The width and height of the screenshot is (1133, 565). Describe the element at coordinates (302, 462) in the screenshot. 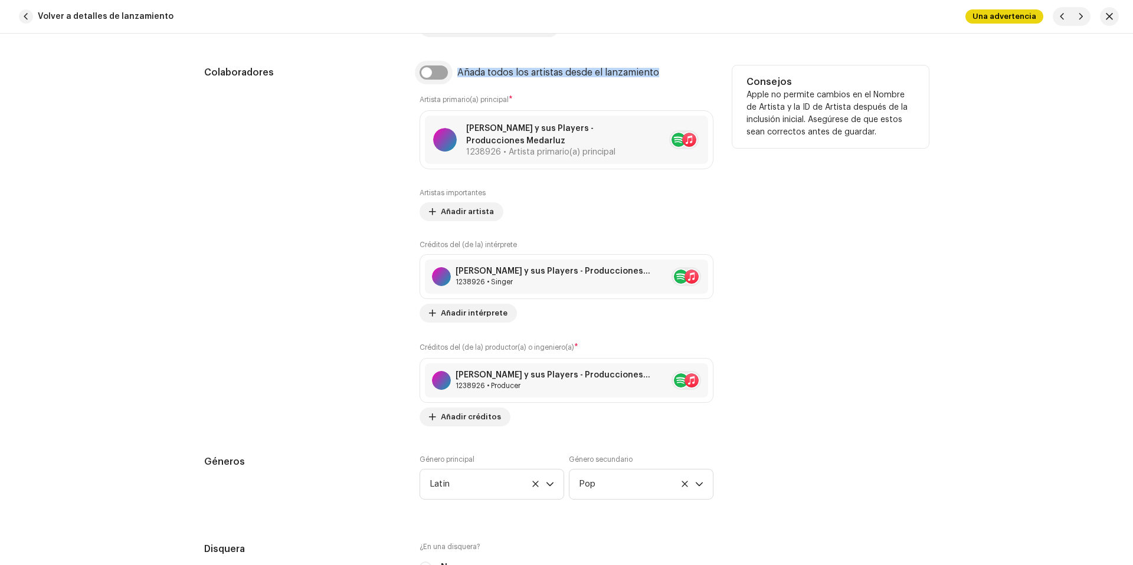

I see `h5: Géneros` at that location.